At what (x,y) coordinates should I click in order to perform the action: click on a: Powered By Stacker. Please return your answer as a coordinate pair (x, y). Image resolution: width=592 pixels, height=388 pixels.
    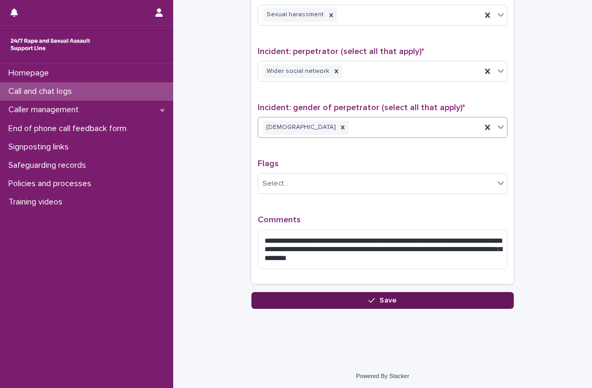
    Looking at the image, I should click on (382, 376).